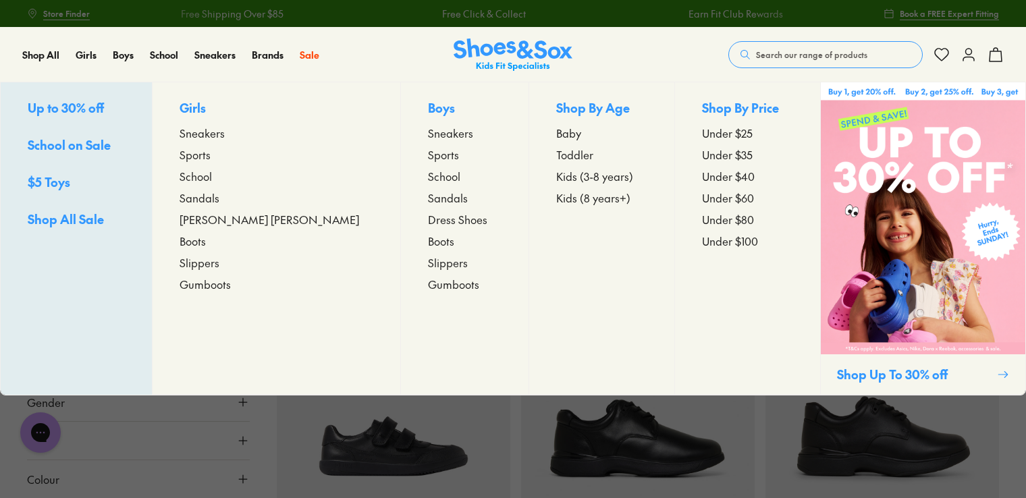  What do you see at coordinates (276, 109) in the screenshot?
I see `p: Girls` at bounding box center [276, 109].